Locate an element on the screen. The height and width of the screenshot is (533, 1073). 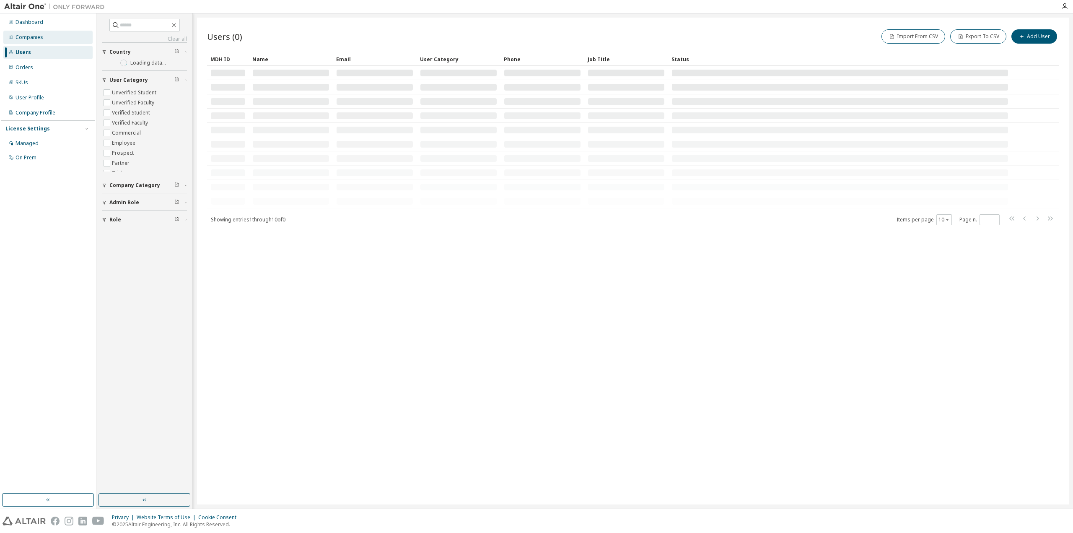
button: Admin Role is located at coordinates (144, 202).